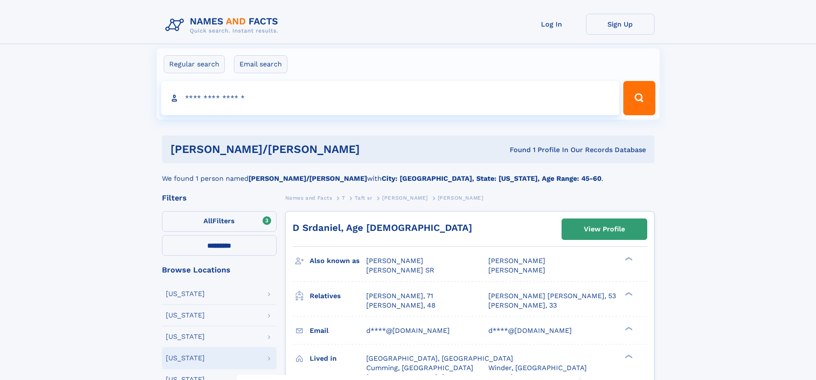 The height and width of the screenshot is (380, 816). I want to click on div: Filters, so click(219, 198).